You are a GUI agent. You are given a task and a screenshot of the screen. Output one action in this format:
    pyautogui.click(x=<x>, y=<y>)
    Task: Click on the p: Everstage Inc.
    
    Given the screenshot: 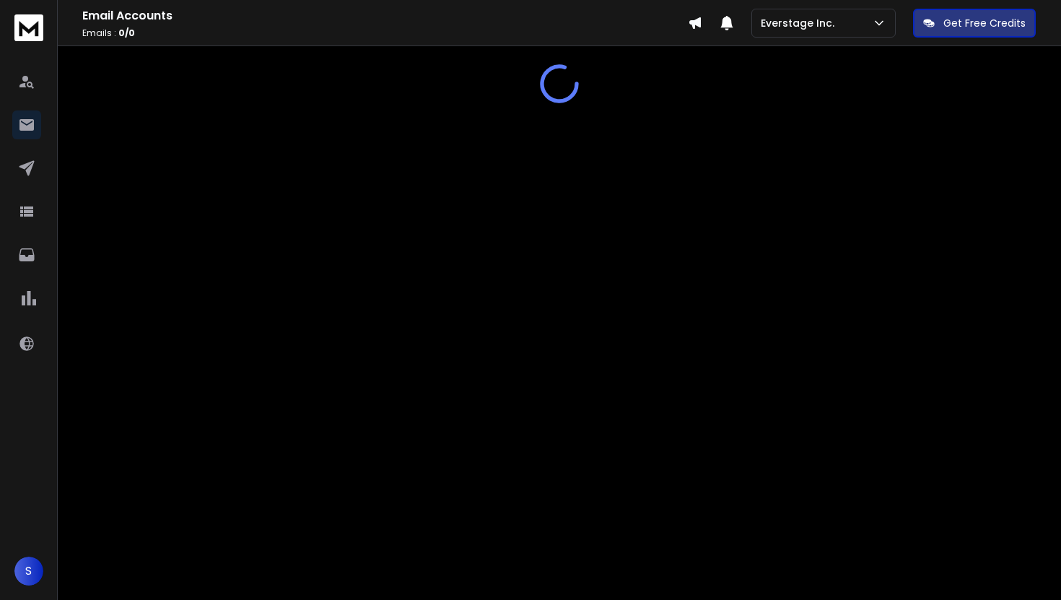 What is the action you would take?
    pyautogui.click(x=801, y=23)
    